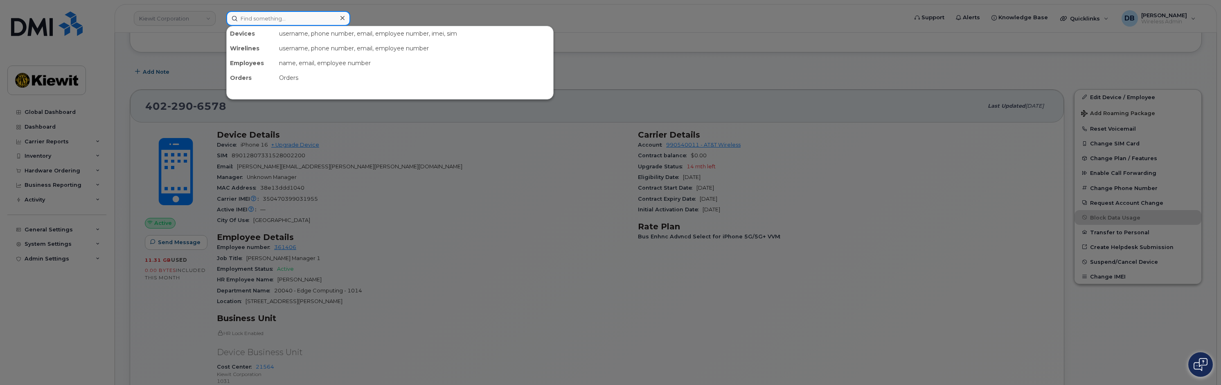 The height and width of the screenshot is (385, 1221). I want to click on div: name, email, employee number, so click(415, 63).